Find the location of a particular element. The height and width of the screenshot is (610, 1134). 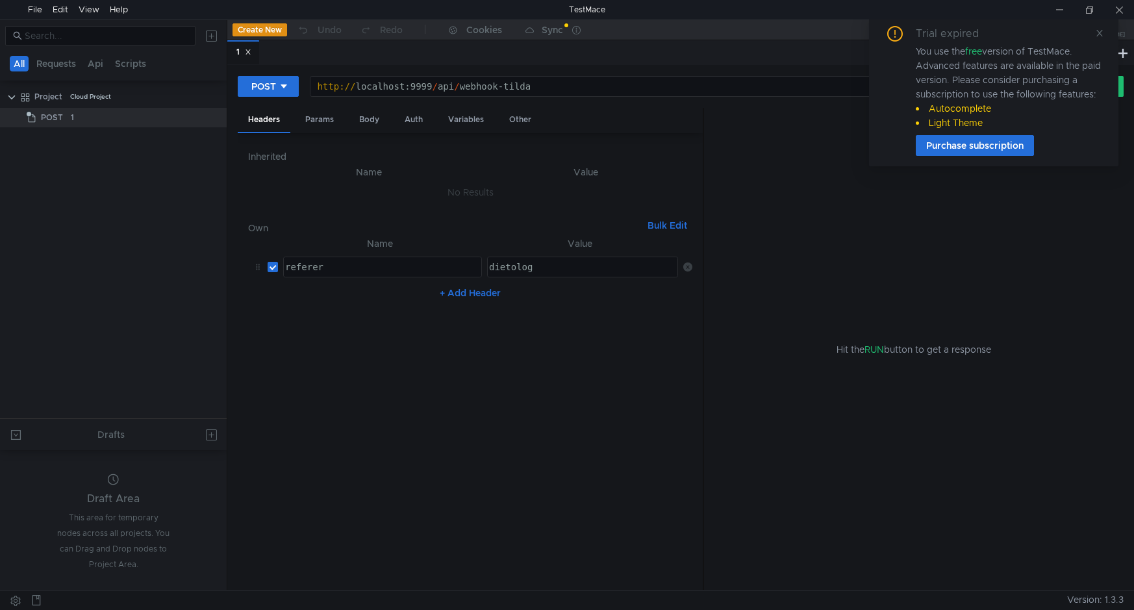

input: Search... is located at coordinates (106, 36).